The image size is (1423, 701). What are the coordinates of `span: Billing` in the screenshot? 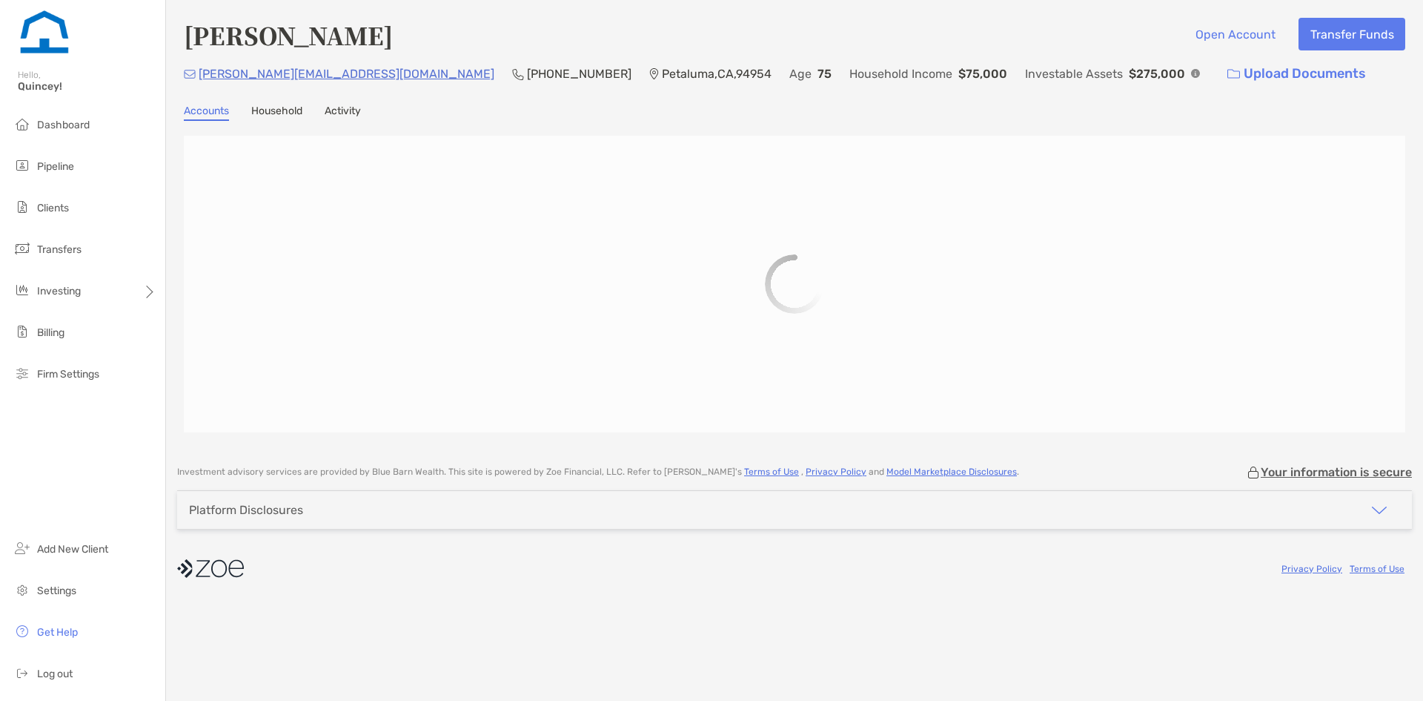 It's located at (50, 332).